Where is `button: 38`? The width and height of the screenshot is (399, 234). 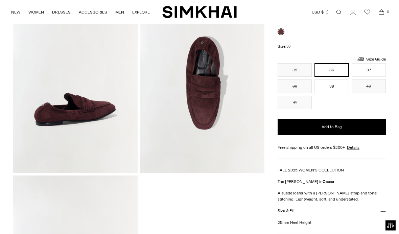
button: 38 is located at coordinates (294, 87).